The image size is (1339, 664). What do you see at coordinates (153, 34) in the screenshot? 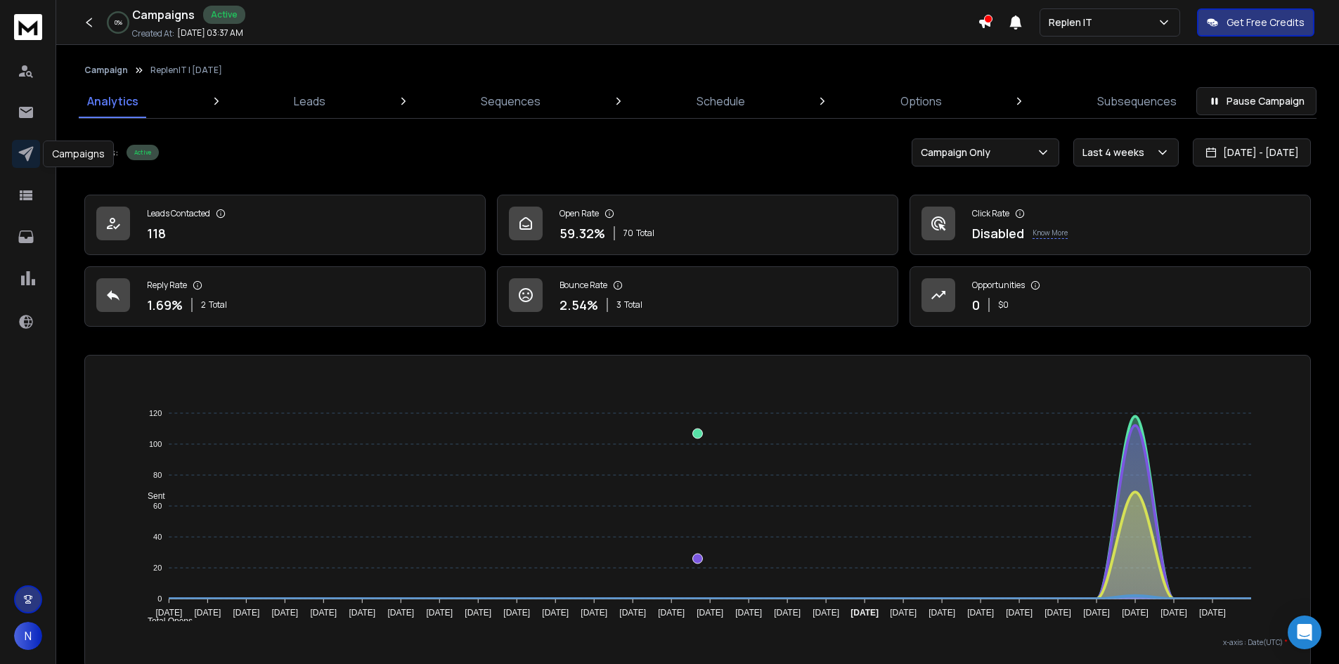
I see `p: Created At:` at bounding box center [153, 34].